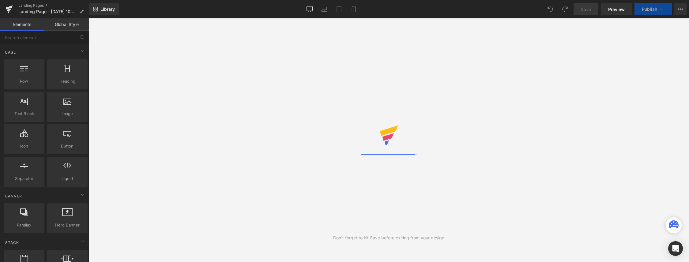 The width and height of the screenshot is (689, 262). What do you see at coordinates (66, 24) in the screenshot?
I see `a: Global Style` at bounding box center [66, 24].